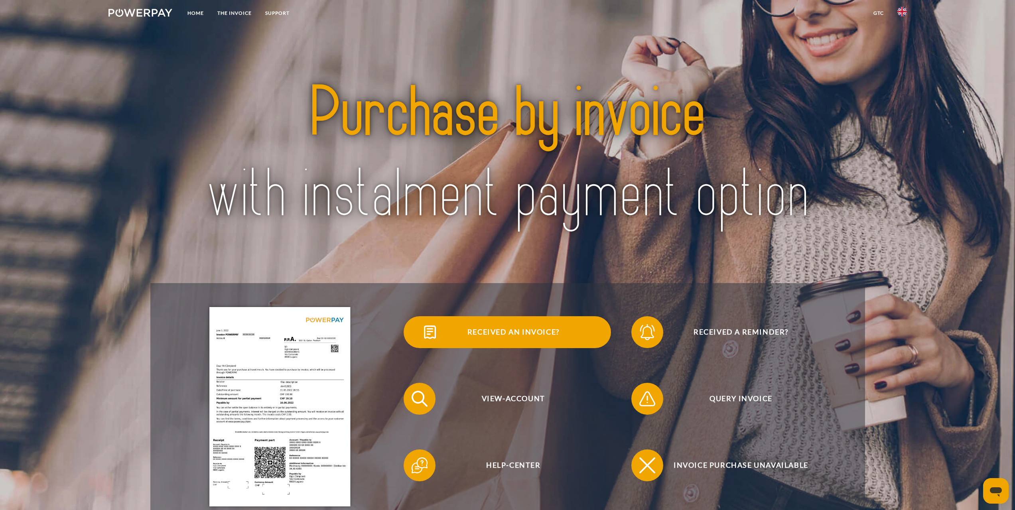 The width and height of the screenshot is (1015, 510). Describe the element at coordinates (735, 465) in the screenshot. I see `a: Invoice purchase unavailable` at that location.